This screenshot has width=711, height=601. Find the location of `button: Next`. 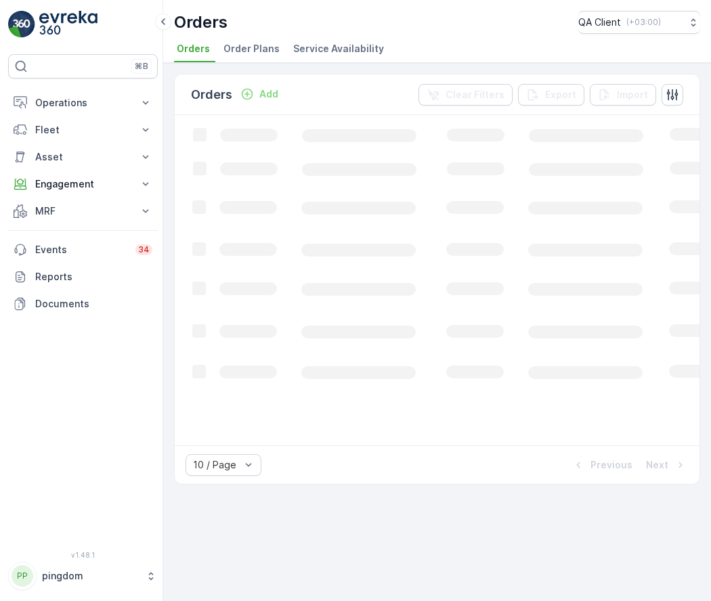

button: Next is located at coordinates (666, 465).